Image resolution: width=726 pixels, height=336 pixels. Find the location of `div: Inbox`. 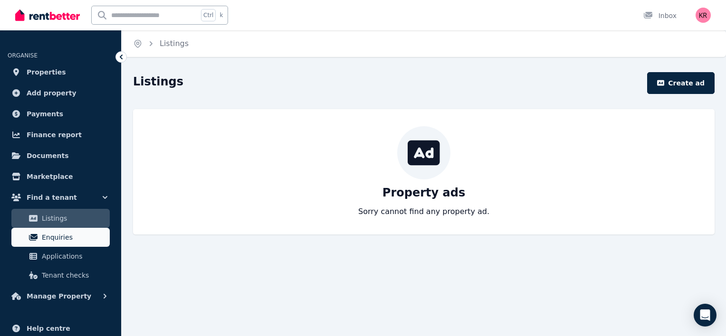

div: Inbox is located at coordinates (660, 16).